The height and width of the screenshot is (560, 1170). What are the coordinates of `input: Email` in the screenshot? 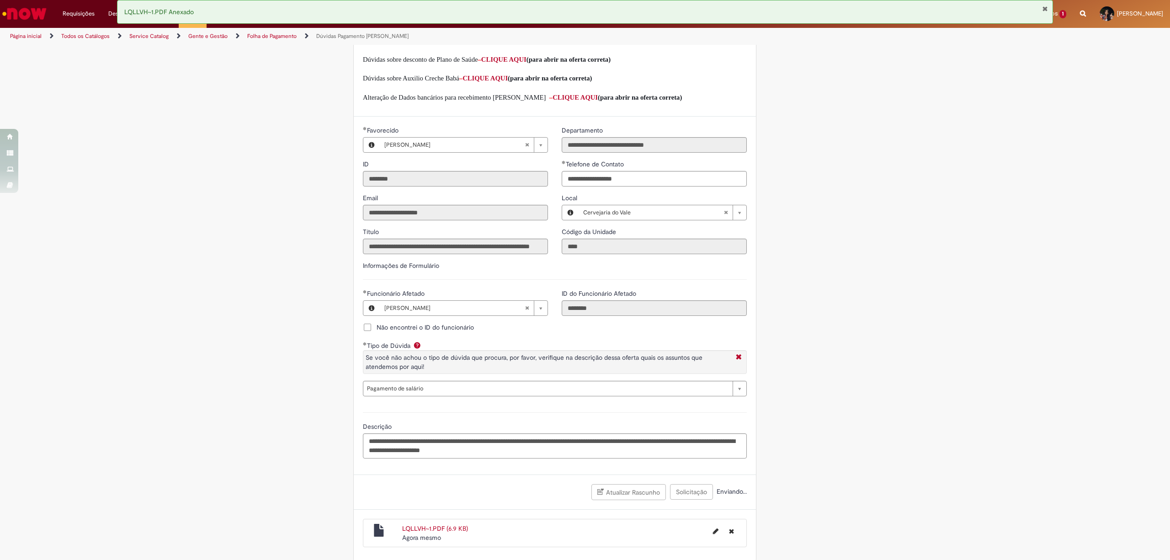 It's located at (455, 212).